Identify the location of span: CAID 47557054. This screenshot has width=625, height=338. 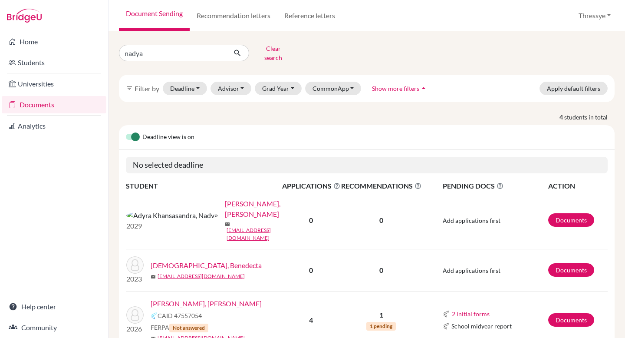
(180, 315).